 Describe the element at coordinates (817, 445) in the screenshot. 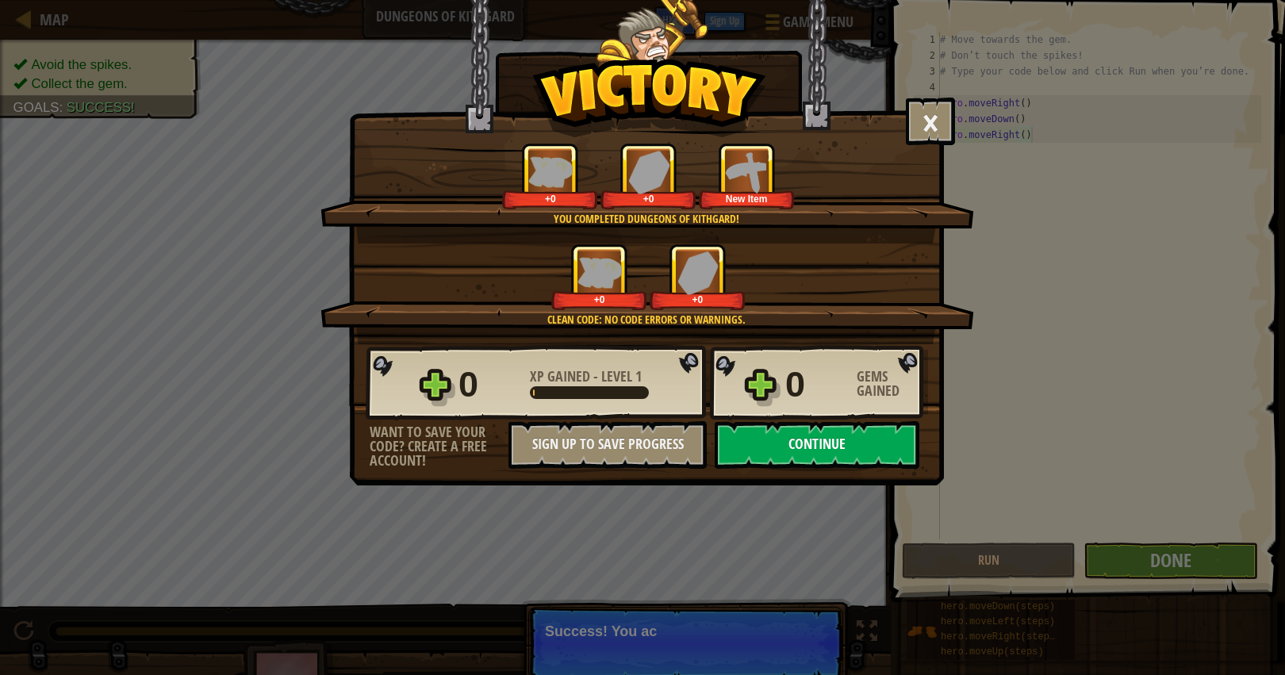

I see `button: Continue` at that location.